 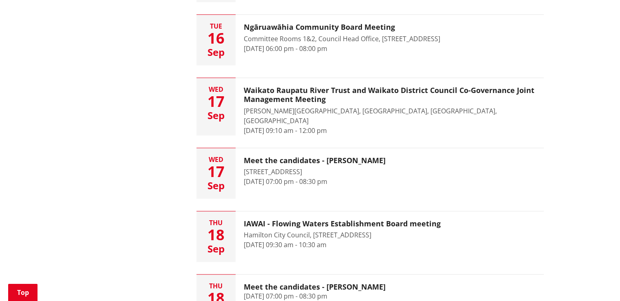 I want to click on a: Wed 17 Sep Waikato Raupatu River Trust and Waikato District Council Co-Governance Joint Managemen..., so click(x=370, y=106).